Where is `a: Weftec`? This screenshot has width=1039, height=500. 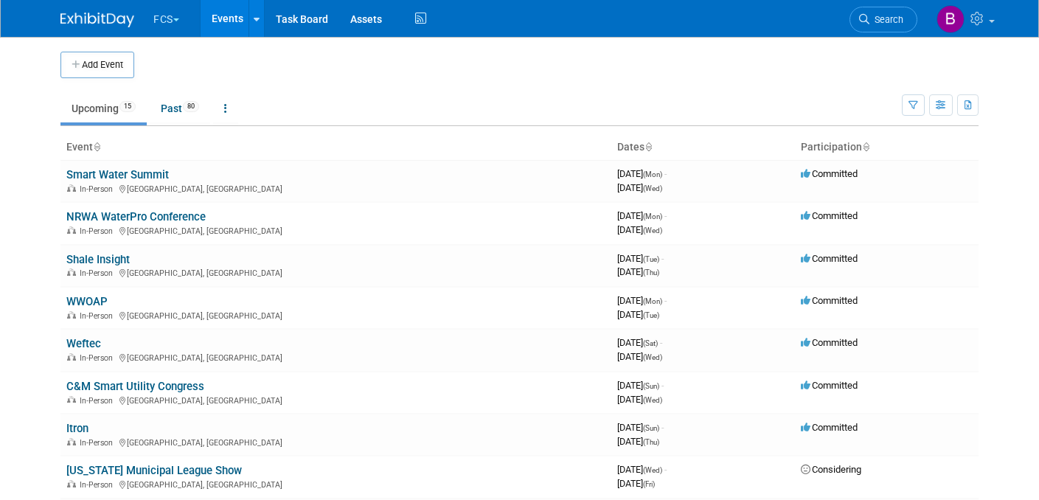 a: Weftec is located at coordinates (83, 343).